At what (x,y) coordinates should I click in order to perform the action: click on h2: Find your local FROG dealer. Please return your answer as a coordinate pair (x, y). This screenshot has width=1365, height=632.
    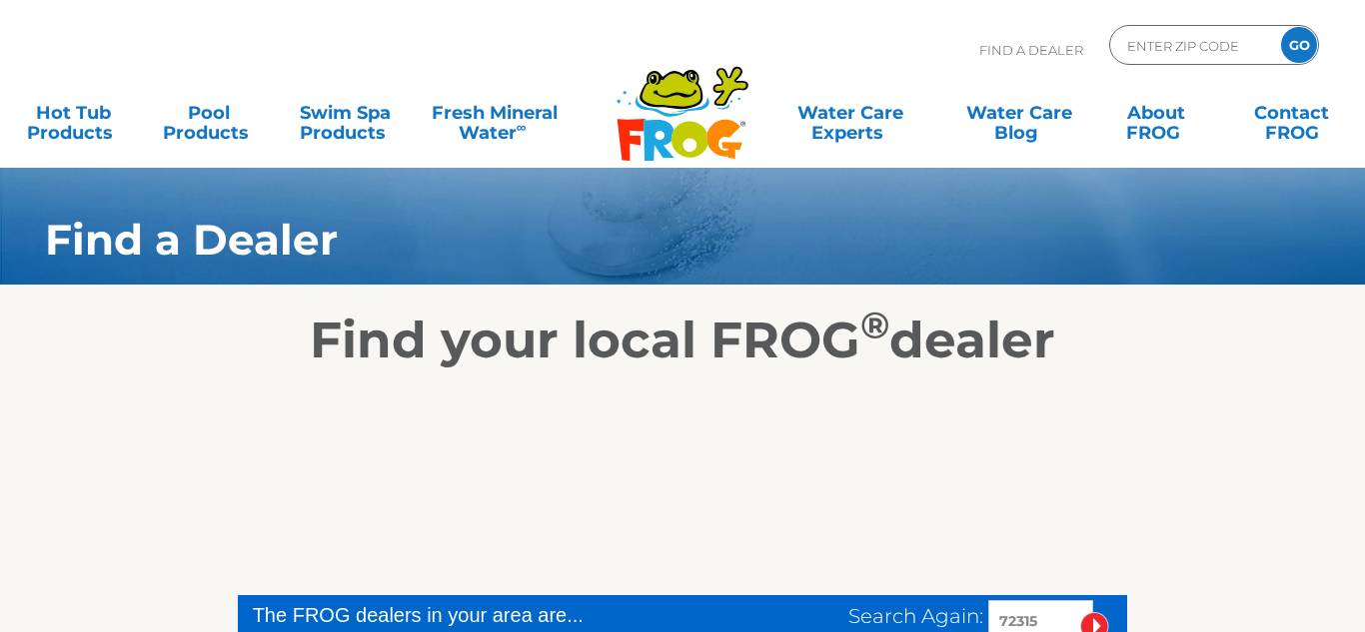
    Looking at the image, I should click on (682, 341).